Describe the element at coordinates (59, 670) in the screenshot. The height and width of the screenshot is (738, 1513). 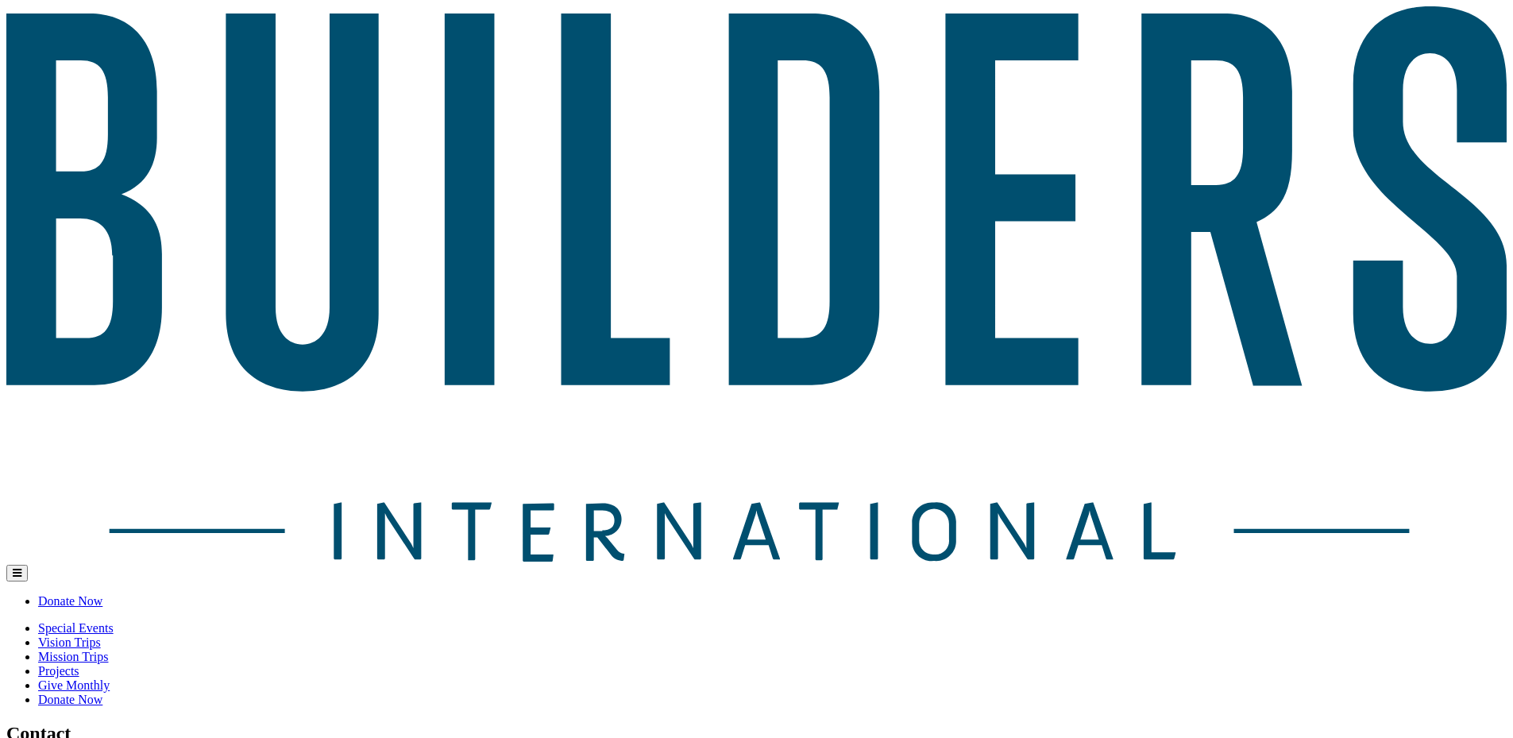
I see `a: Projects` at that location.